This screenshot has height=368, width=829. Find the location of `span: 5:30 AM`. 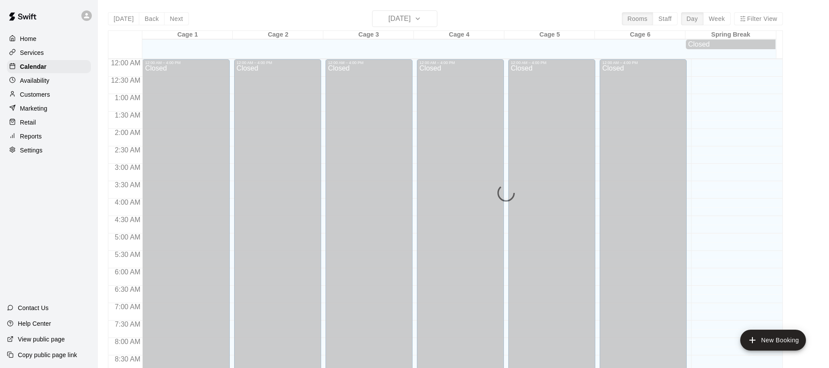

span: 5:30 AM is located at coordinates (127, 254).